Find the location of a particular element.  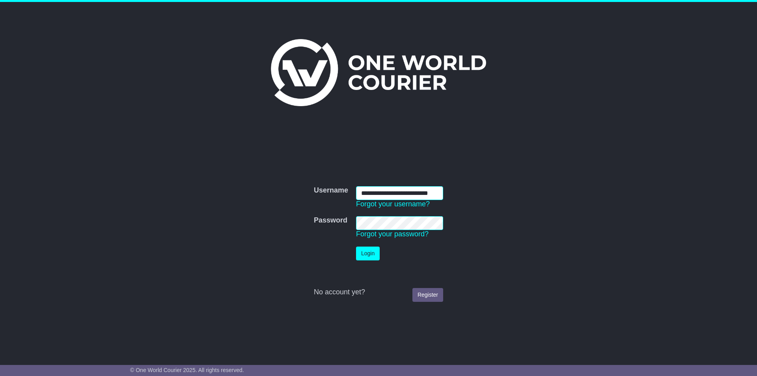

span: © One World Courier 2025. All rights reserved. is located at coordinates (187, 370).